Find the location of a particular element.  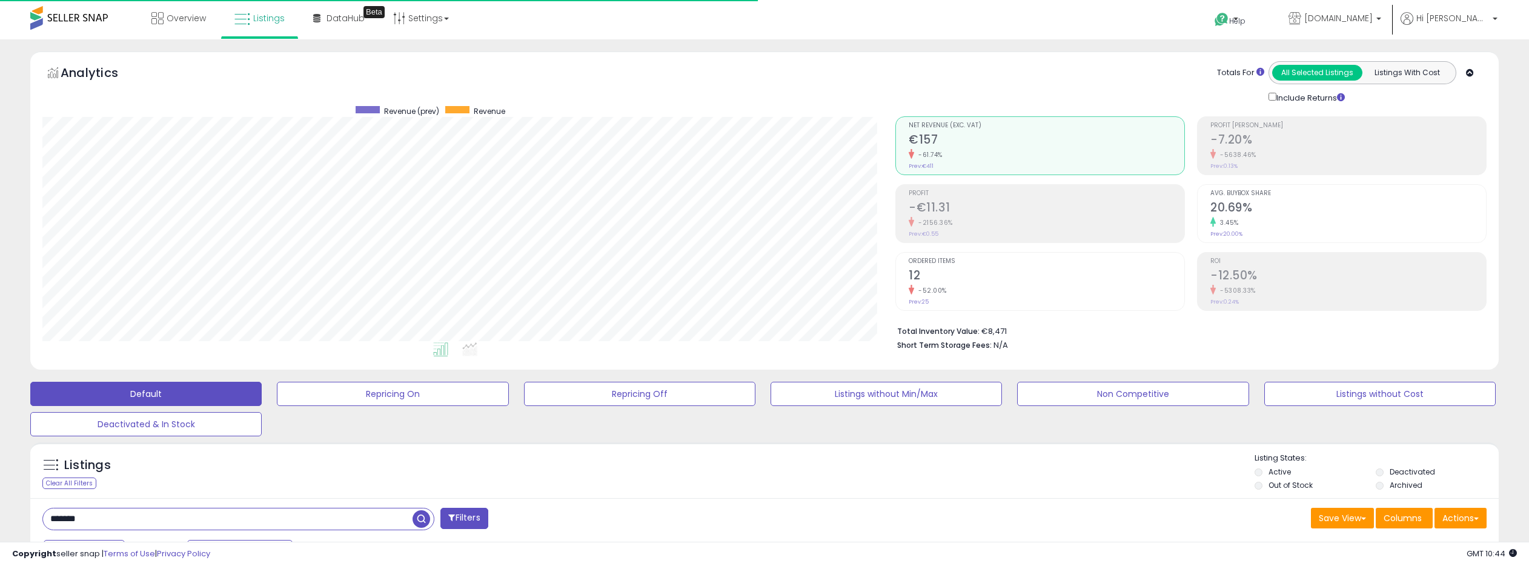

h2: 20.69% is located at coordinates (1348, 208).